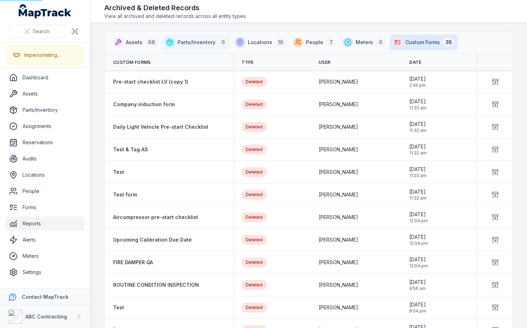 This screenshot has height=328, width=527. Describe the element at coordinates (152, 42) in the screenshot. I see `div: 68` at that location.